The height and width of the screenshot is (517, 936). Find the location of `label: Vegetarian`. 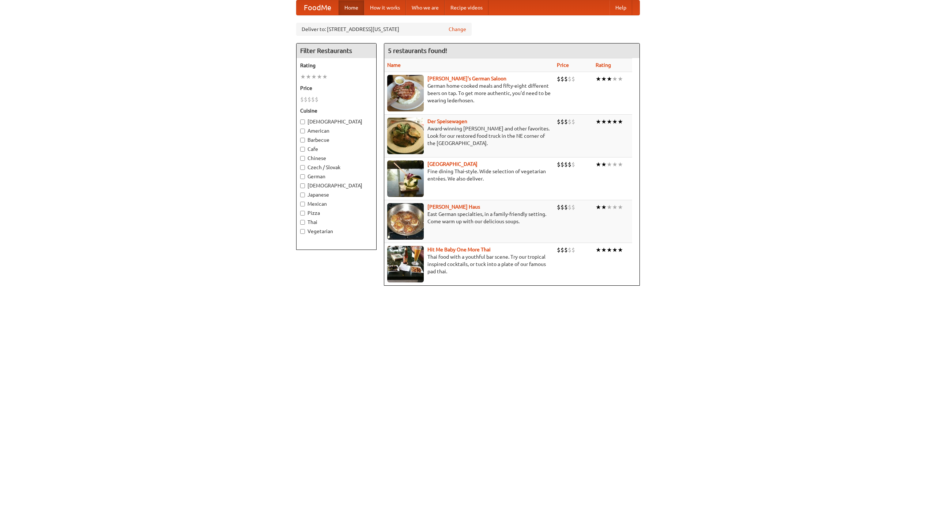

label: Vegetarian is located at coordinates (336, 231).